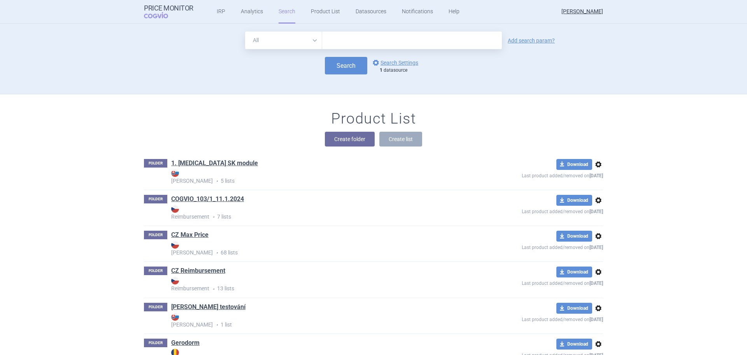 The height and width of the screenshot is (355, 747). I want to click on h1: 1. Humira SK module, so click(214, 164).